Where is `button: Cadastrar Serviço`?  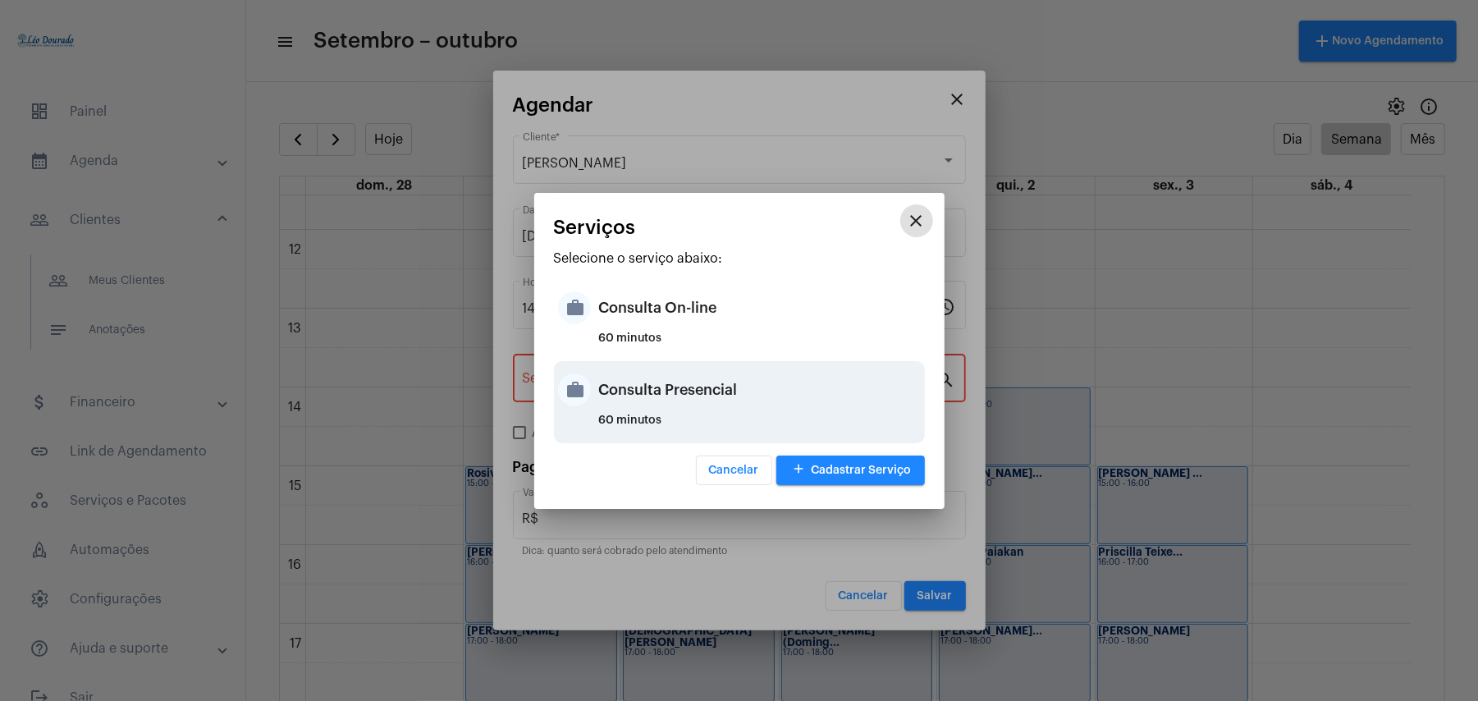 button: Cadastrar Serviço is located at coordinates (850, 470).